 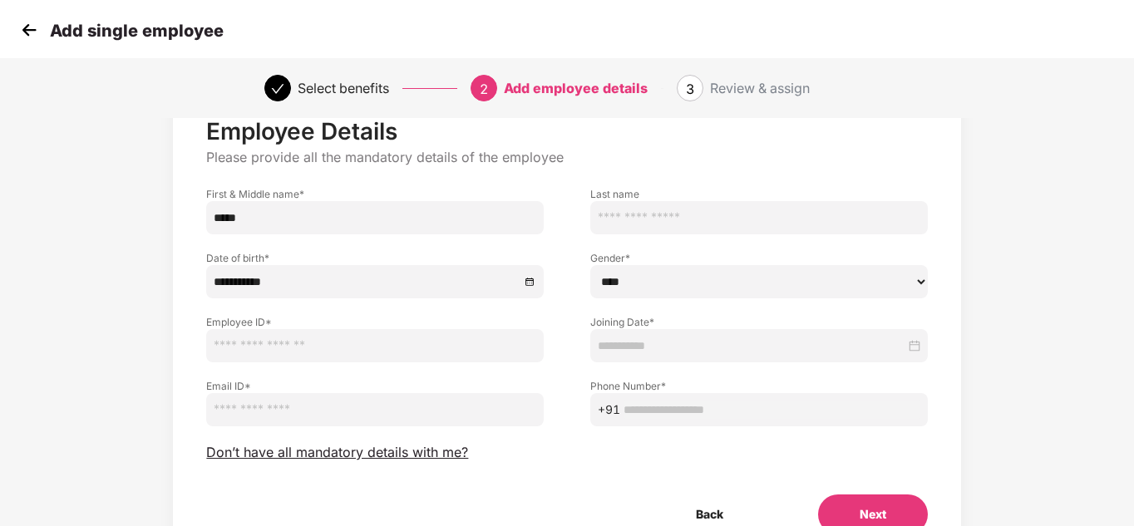 What do you see at coordinates (576, 88) in the screenshot?
I see `div: Add employee details` at bounding box center [576, 88].